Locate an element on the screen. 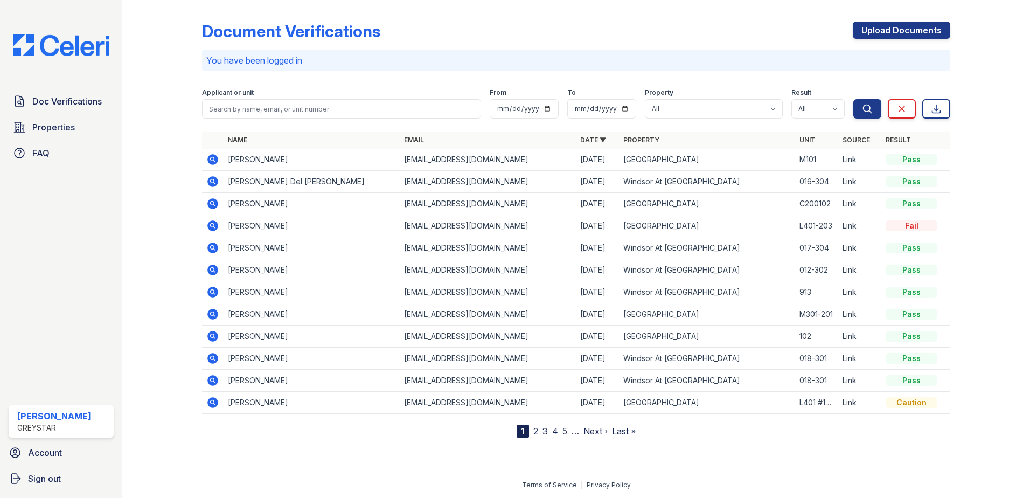 This screenshot has height=498, width=1030. label: Result is located at coordinates (801, 93).